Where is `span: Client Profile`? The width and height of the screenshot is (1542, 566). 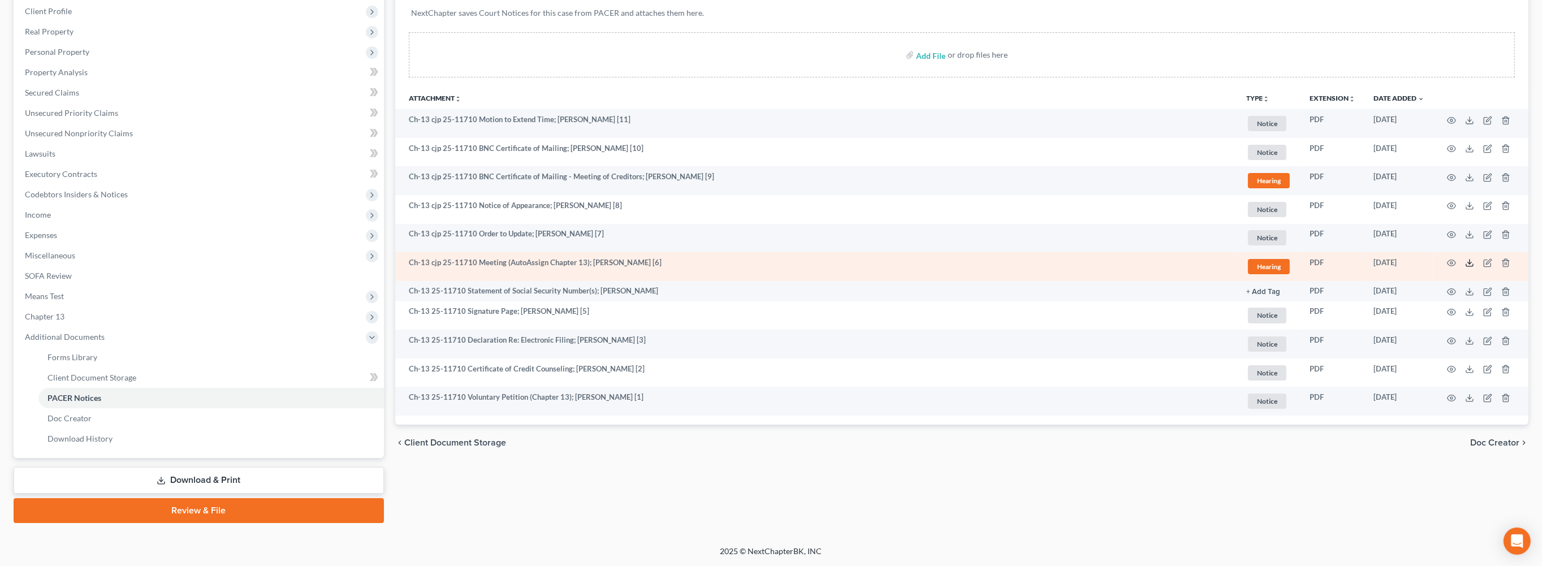 span: Client Profile is located at coordinates (48, 11).